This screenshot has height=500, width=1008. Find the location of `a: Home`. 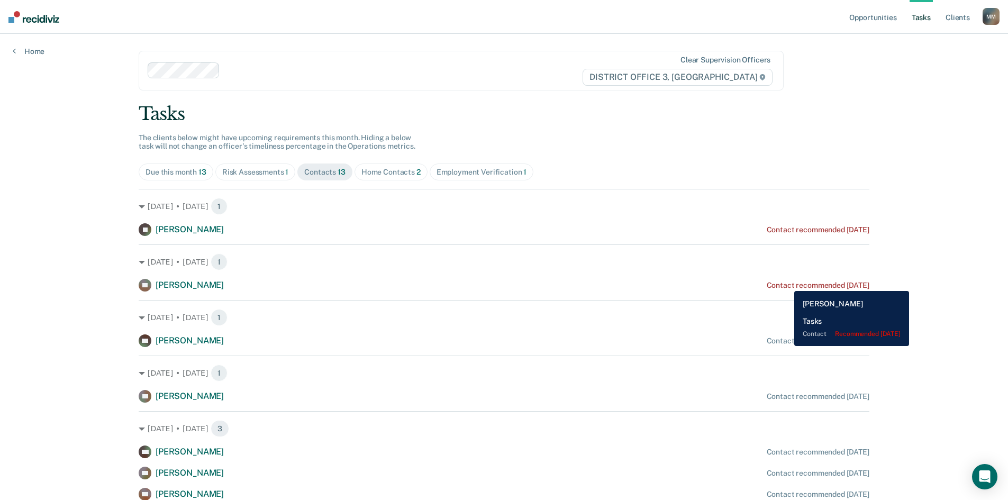

a: Home is located at coordinates (29, 51).